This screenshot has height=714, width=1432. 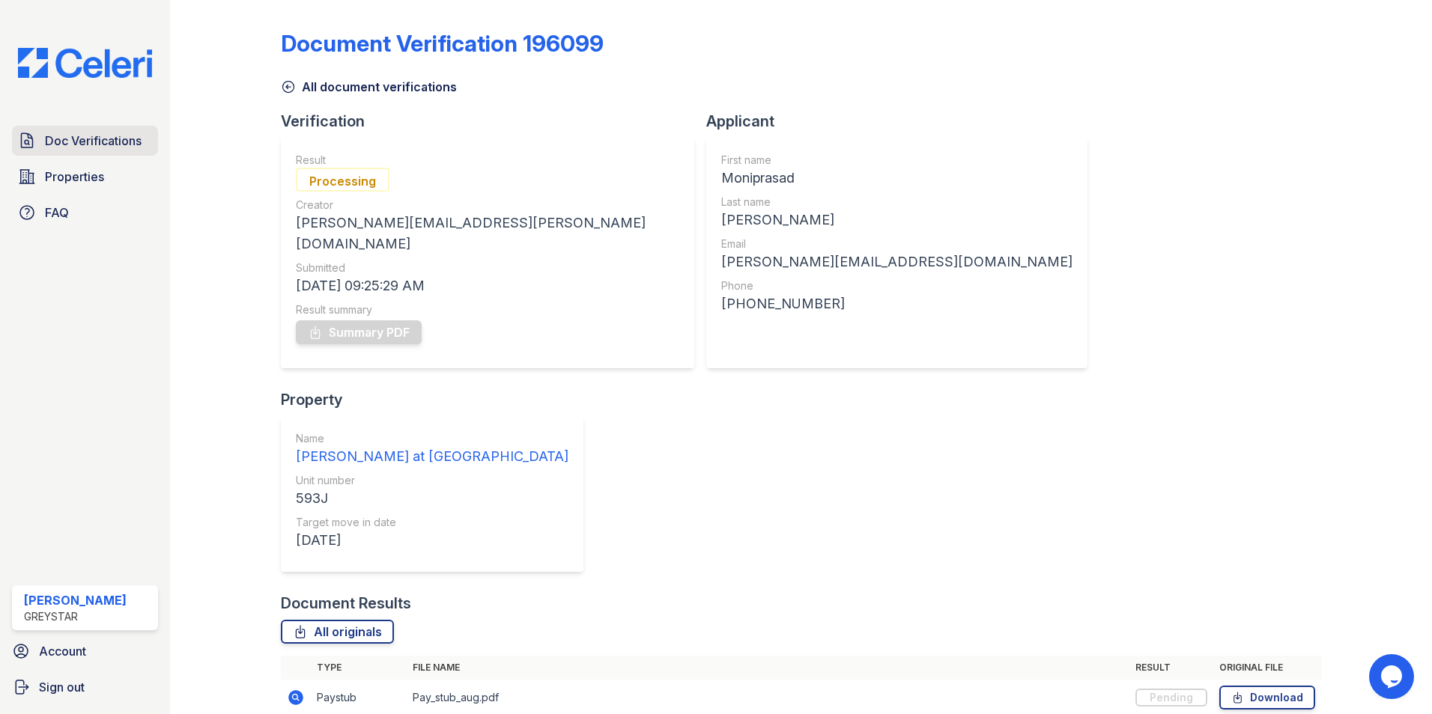 What do you see at coordinates (432, 523) in the screenshot?
I see `div: Target move in date` at bounding box center [432, 523].